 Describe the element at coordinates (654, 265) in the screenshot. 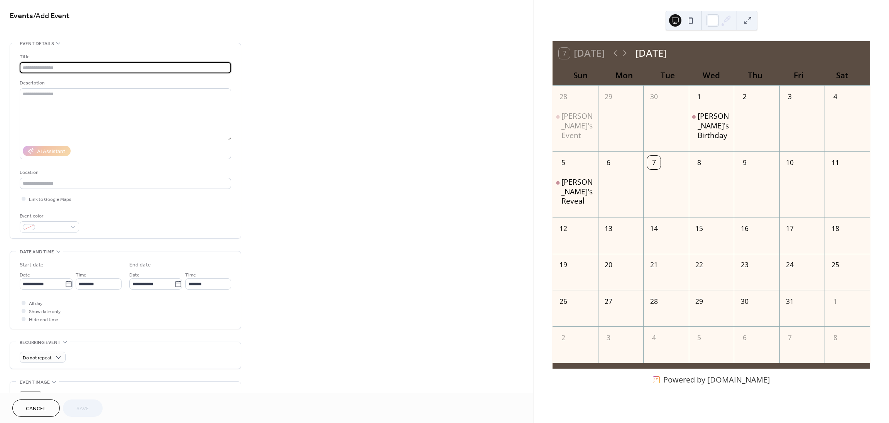

I see `div: 21` at that location.